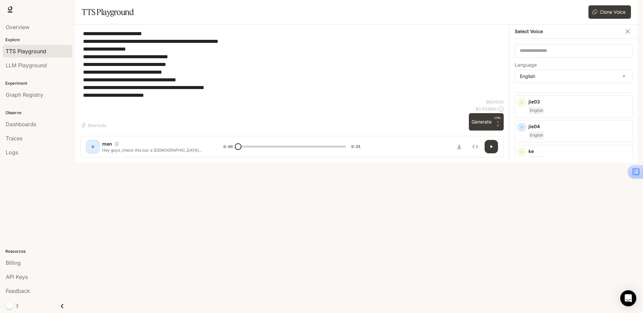 The width and height of the screenshot is (643, 313). Describe the element at coordinates (498, 120) in the screenshot. I see `p: CTRL +` at that location.